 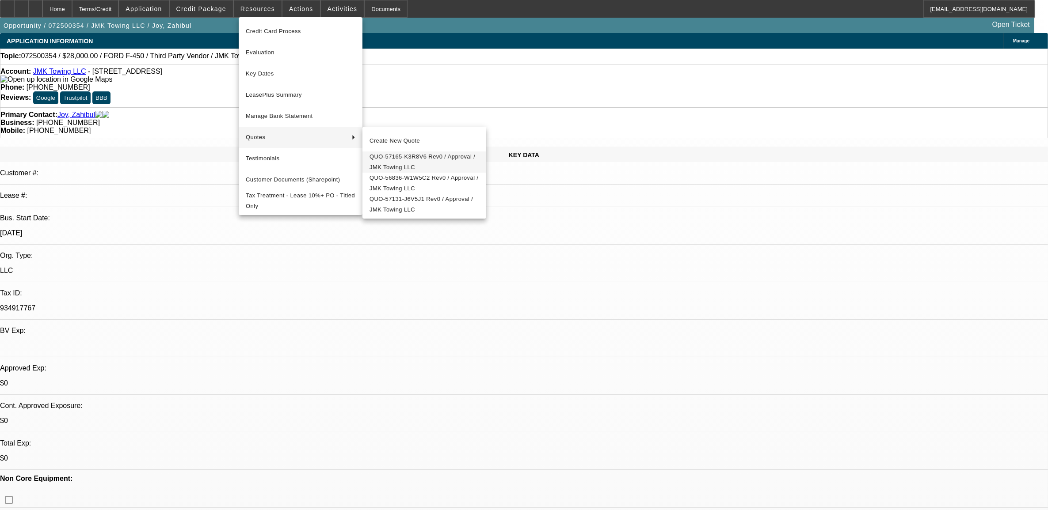 What do you see at coordinates (424, 183) in the screenshot?
I see `span: QUO-56836-W1W5C2 Rev0 / Approval / JMK Towing LLC` at bounding box center [424, 183].